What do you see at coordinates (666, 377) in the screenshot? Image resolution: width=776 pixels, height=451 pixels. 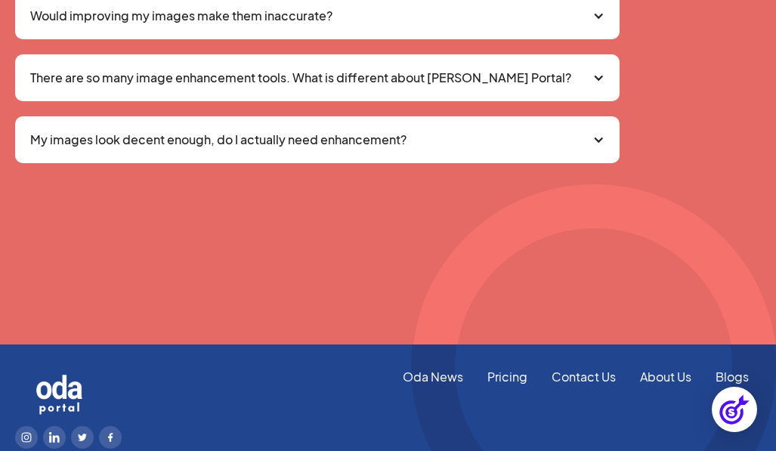 I see `a: About Us` at bounding box center [666, 377].